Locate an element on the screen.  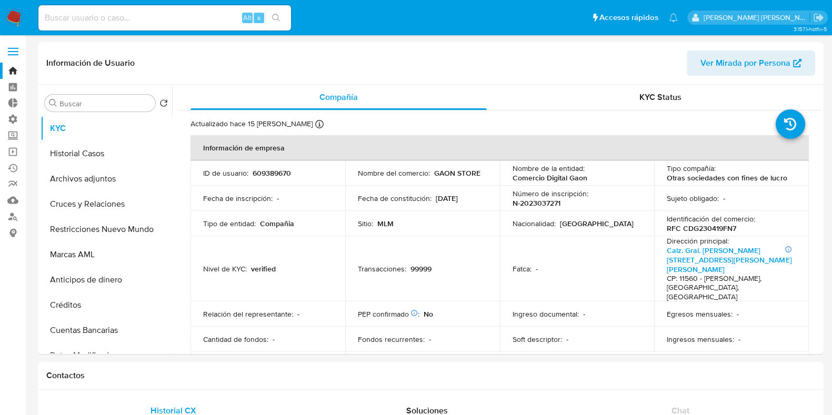
span: Ver Mirada por Persona is located at coordinates (745, 63).